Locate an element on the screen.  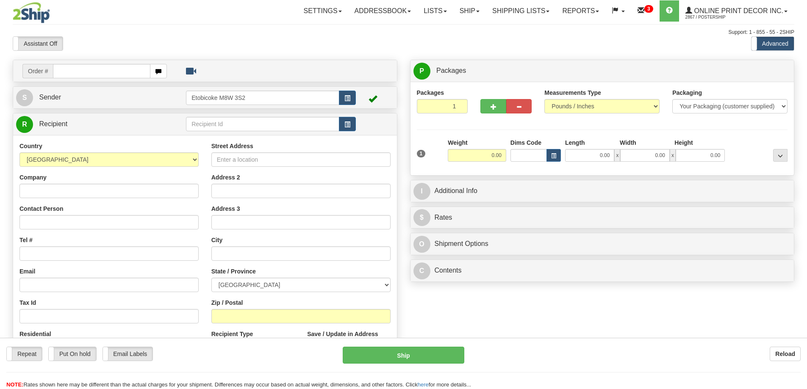
sup: 3 is located at coordinates (649, 9).